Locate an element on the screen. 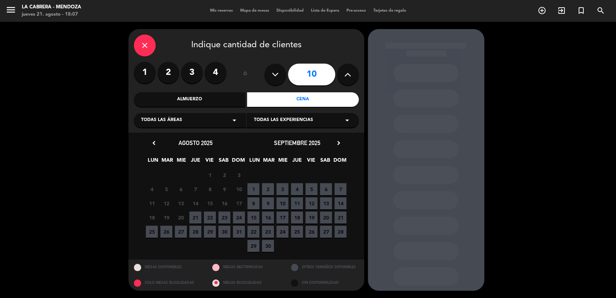 This screenshot has height=298, width=616. i: search is located at coordinates (601, 11).